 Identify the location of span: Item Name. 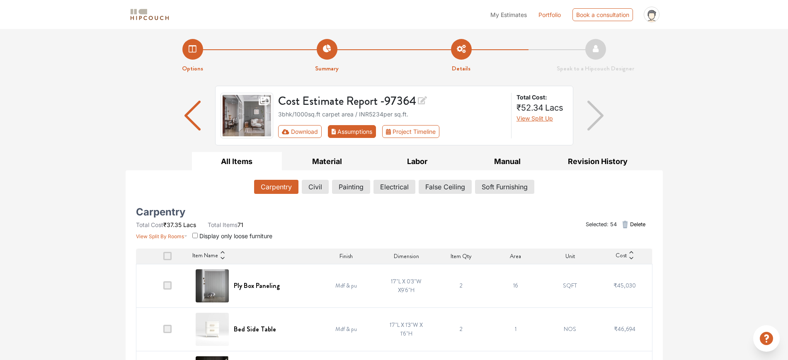
(205, 256).